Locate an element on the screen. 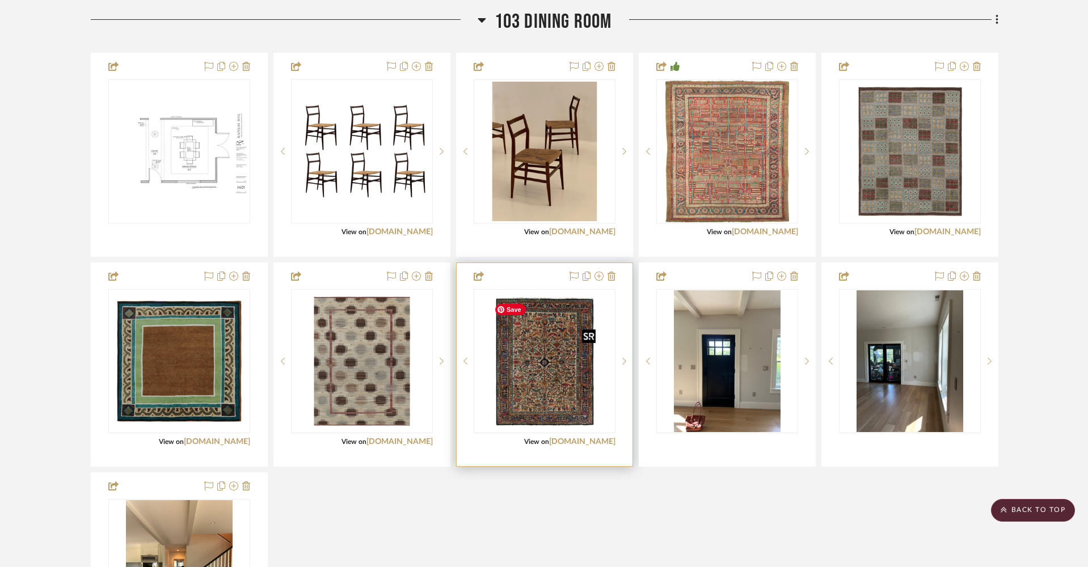 This screenshot has height=567, width=1088. img: Entry is located at coordinates (727, 361).